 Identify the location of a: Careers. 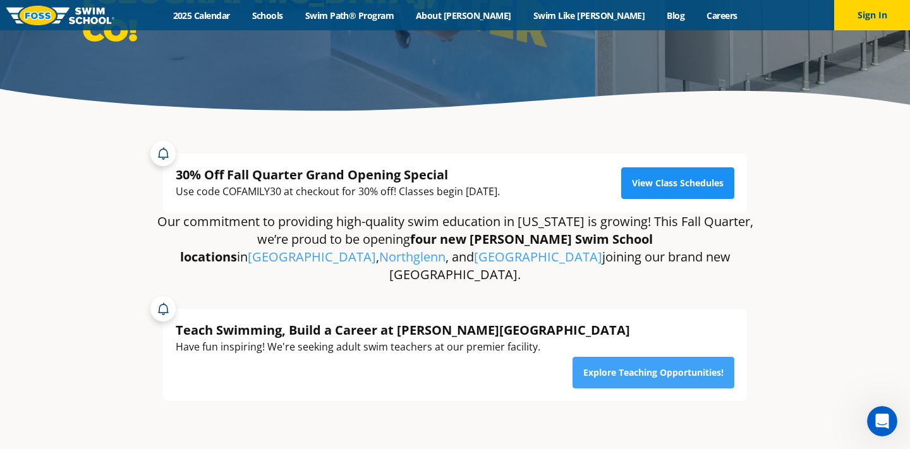
(721, 15).